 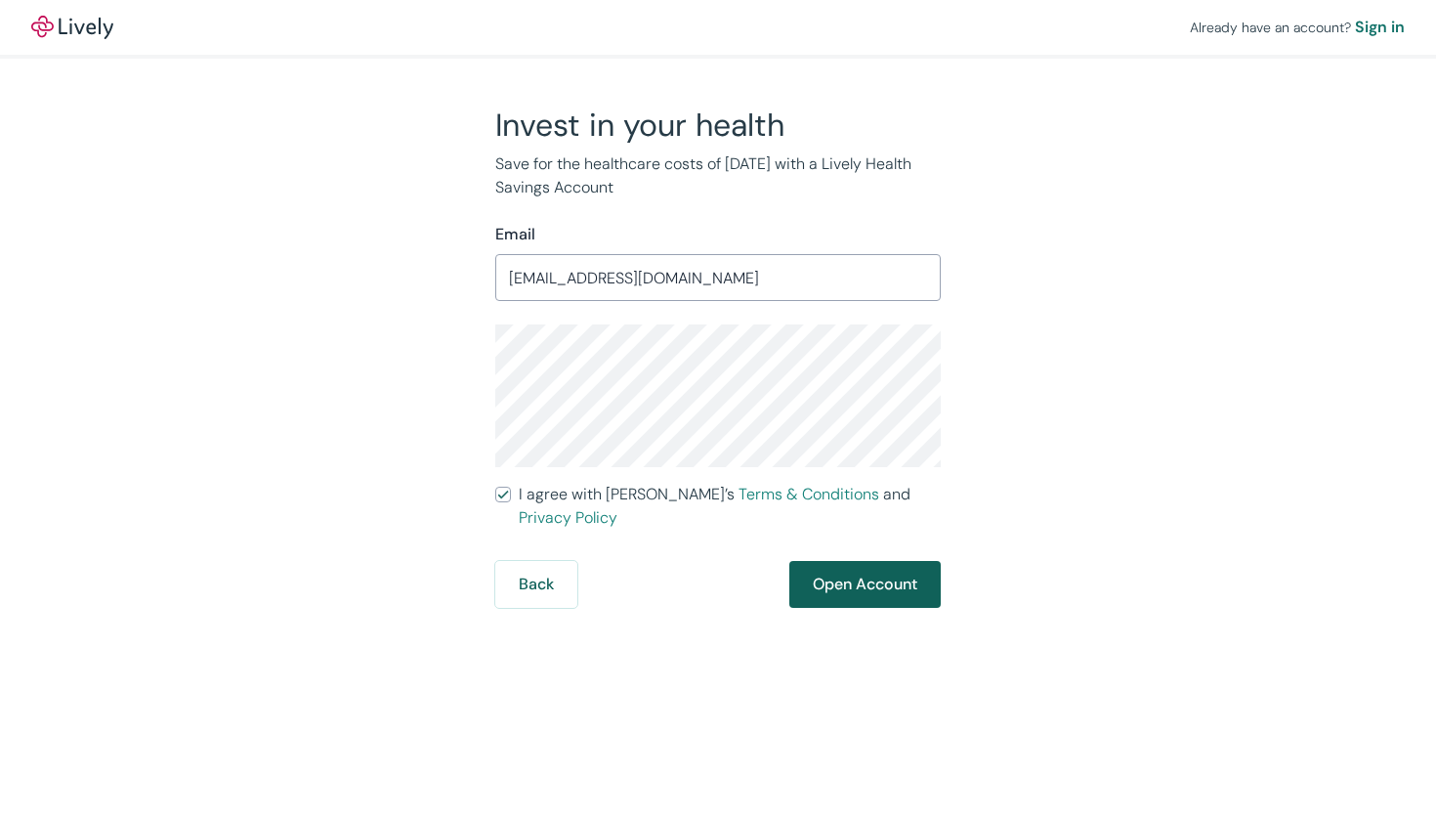 What do you see at coordinates (568, 517) in the screenshot?
I see `a: Privacy Policy` at bounding box center [568, 517].